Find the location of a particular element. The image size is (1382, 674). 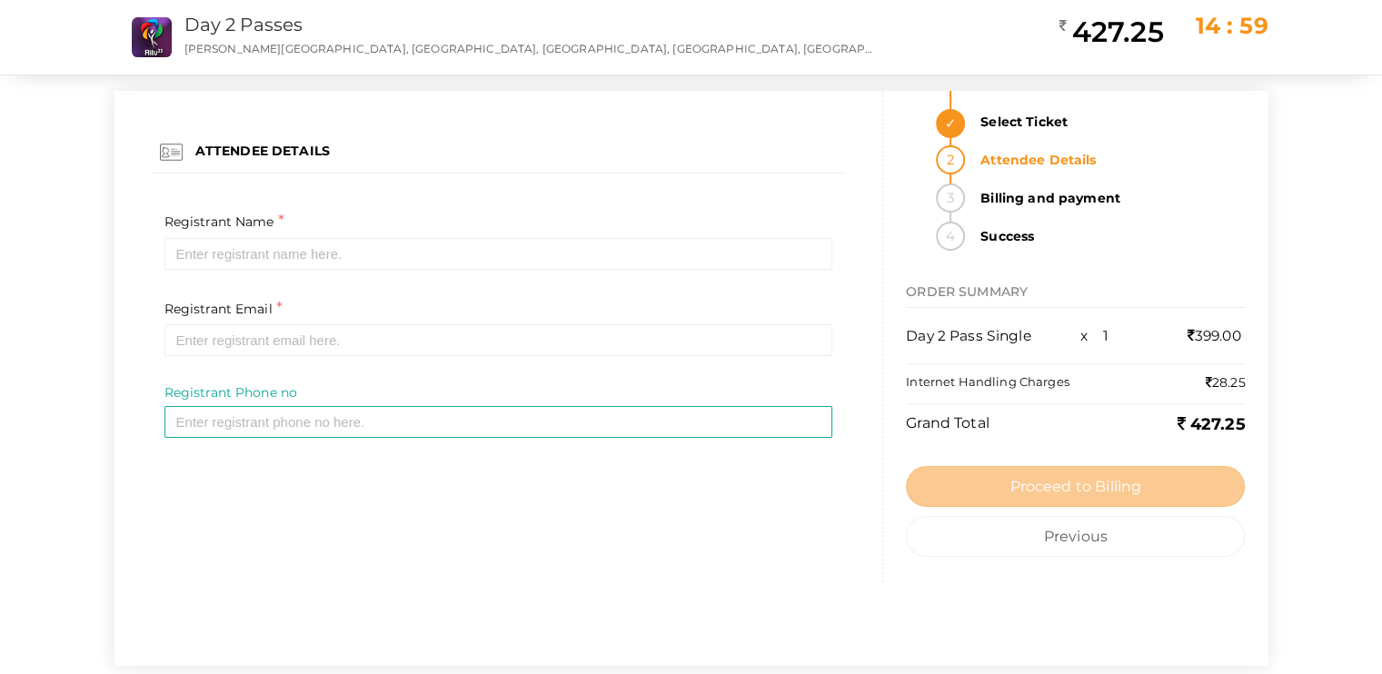

label: ATTENDEE DETAILS is located at coordinates (263, 151).